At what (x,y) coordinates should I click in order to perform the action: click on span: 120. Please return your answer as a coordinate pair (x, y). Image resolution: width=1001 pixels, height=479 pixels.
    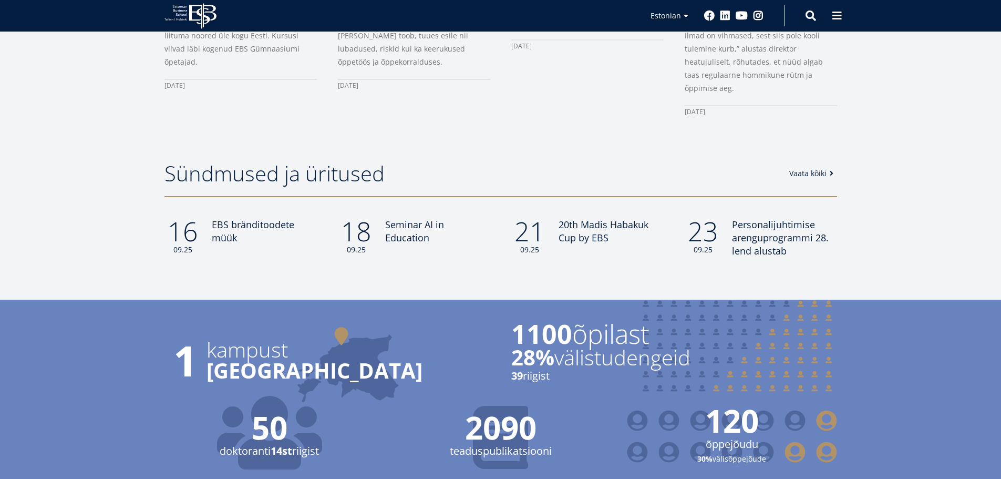
    Looking at the image, I should click on (732, 420).